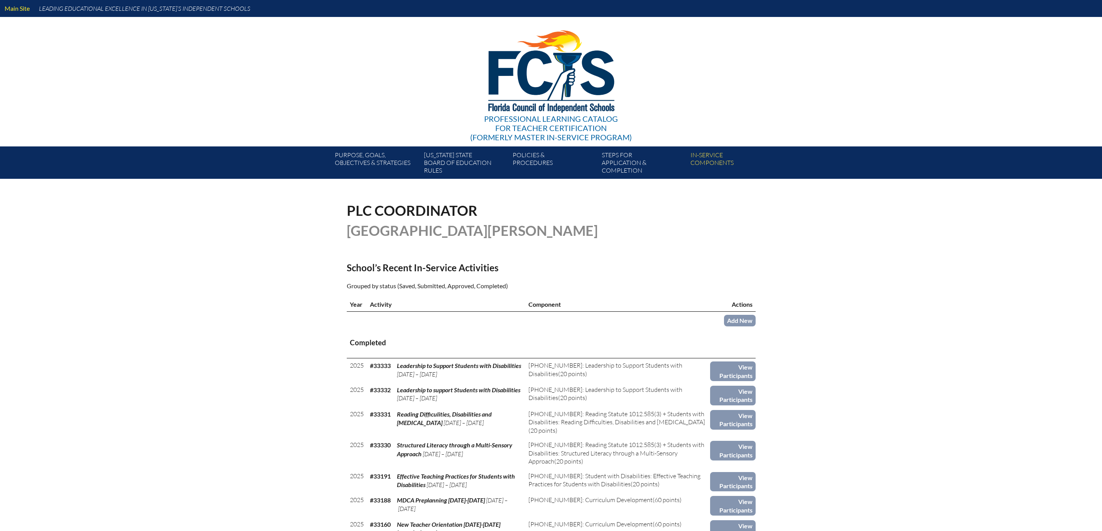 This screenshot has height=531, width=1102. I want to click on p: Grouped by status (Saved, Submitted, Approved, Completed), so click(482, 286).